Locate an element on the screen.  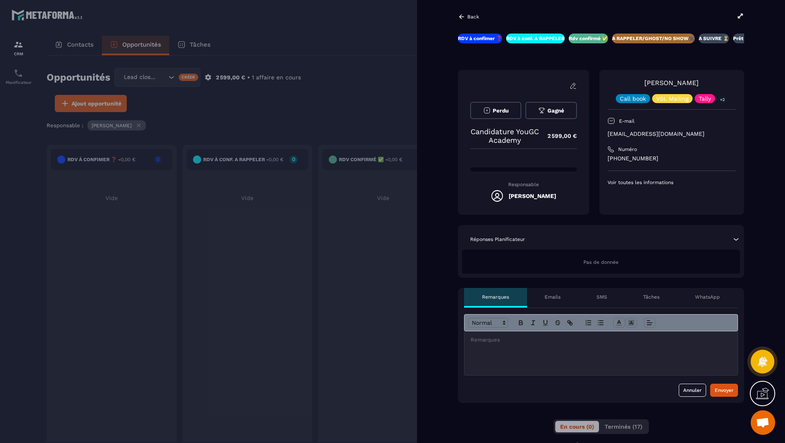
button: Annuler is located at coordinates (692, 390).